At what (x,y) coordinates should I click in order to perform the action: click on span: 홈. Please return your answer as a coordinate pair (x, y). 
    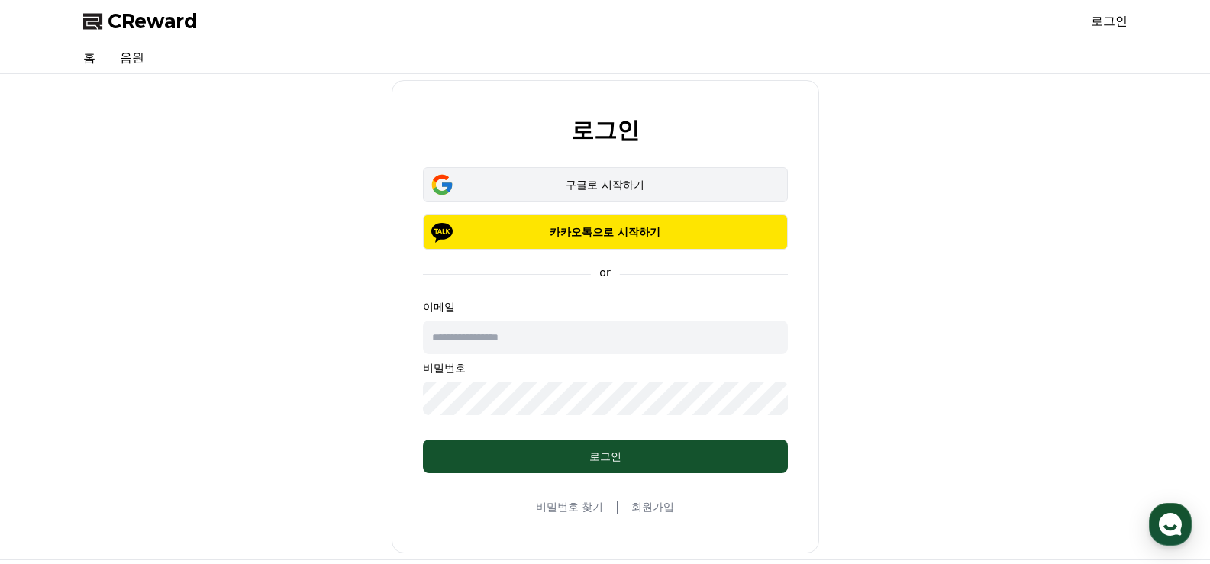
    Looking at the image, I should click on (53, 466).